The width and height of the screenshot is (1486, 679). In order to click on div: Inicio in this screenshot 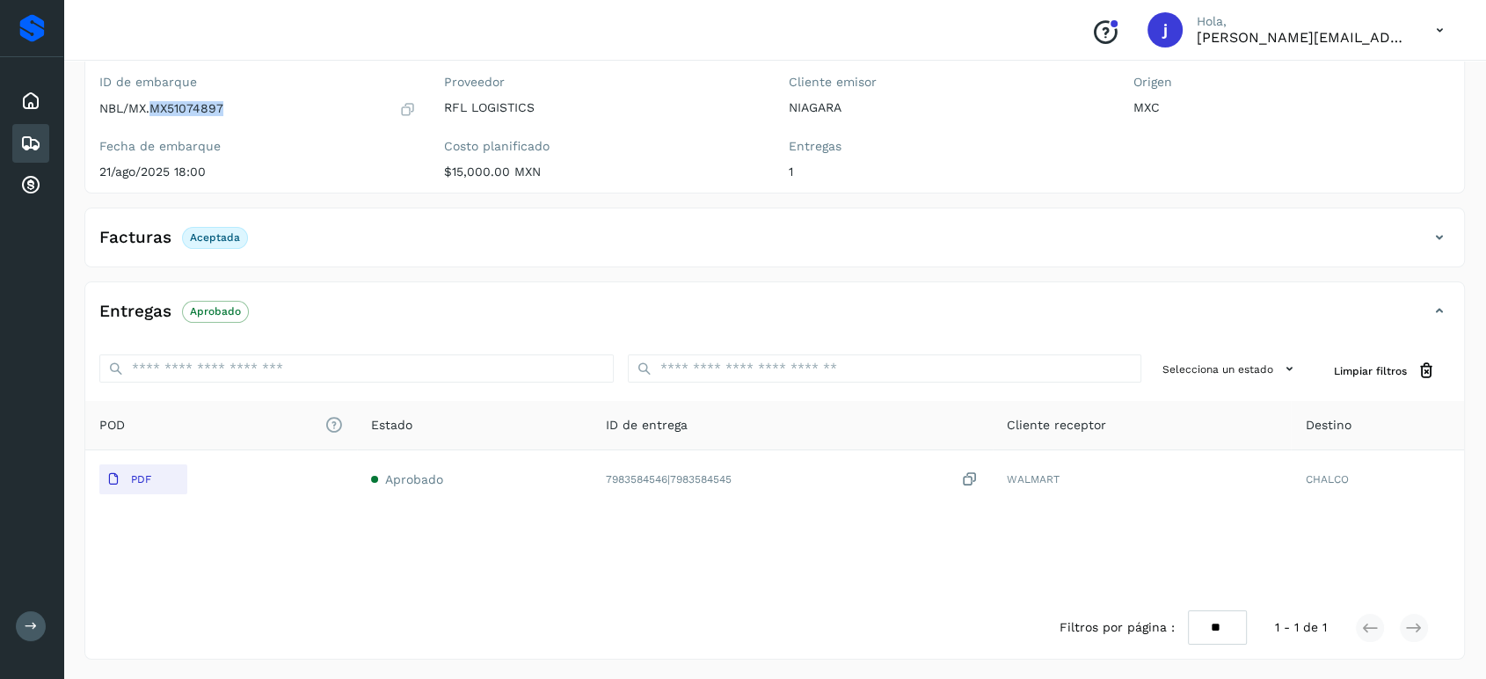, I will do `click(31, 101)`.